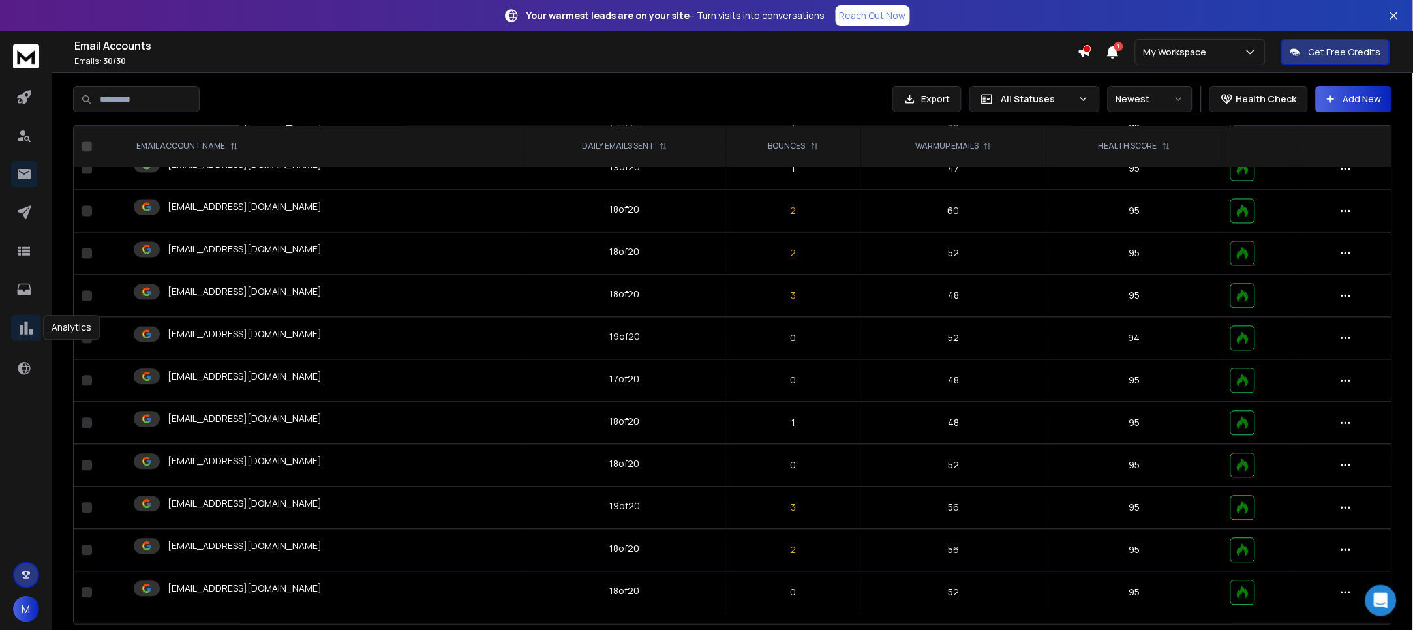  Describe the element at coordinates (954, 169) in the screenshot. I see `td: 47` at that location.